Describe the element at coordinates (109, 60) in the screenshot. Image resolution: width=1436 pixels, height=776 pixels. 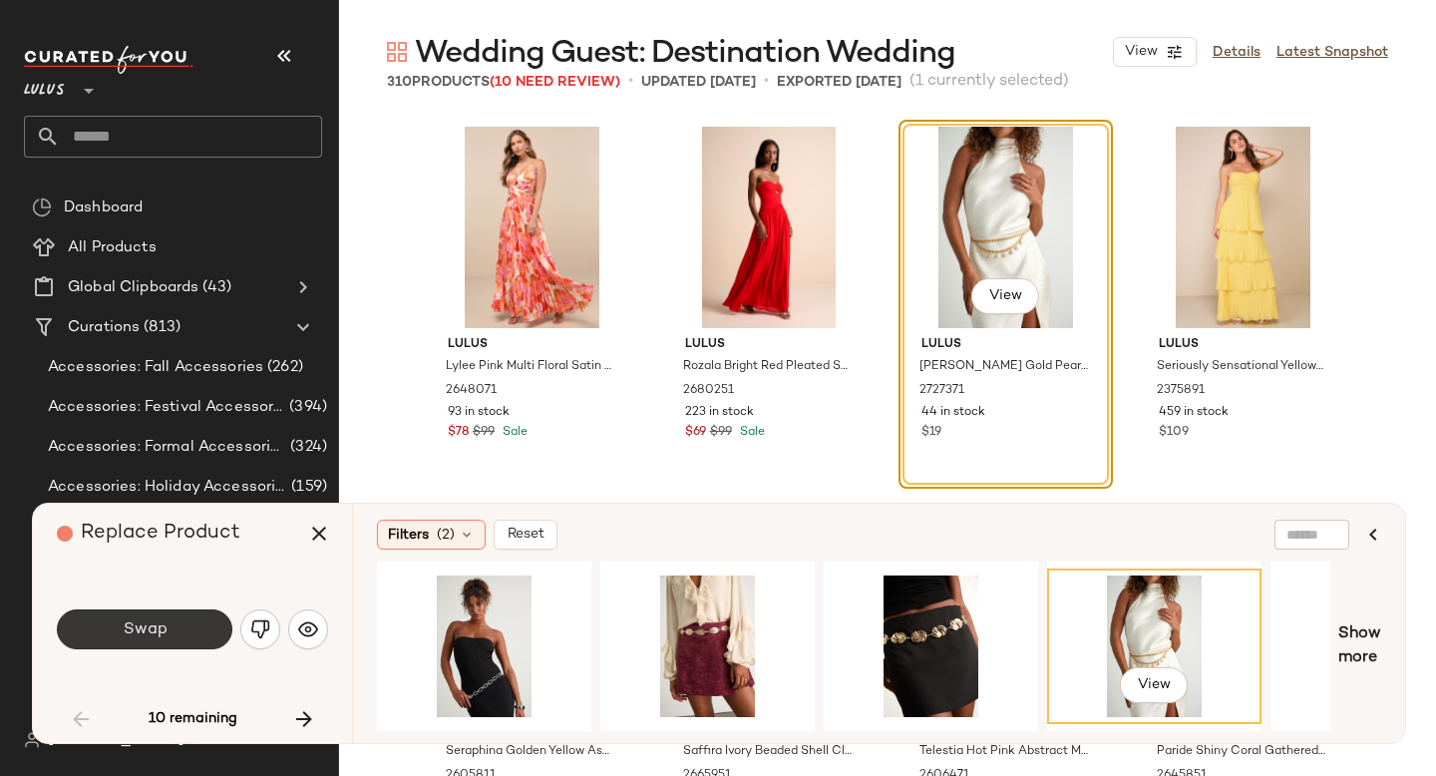
I see `img: cfy_white_logo.C9jOOHJF.svg` at that location.